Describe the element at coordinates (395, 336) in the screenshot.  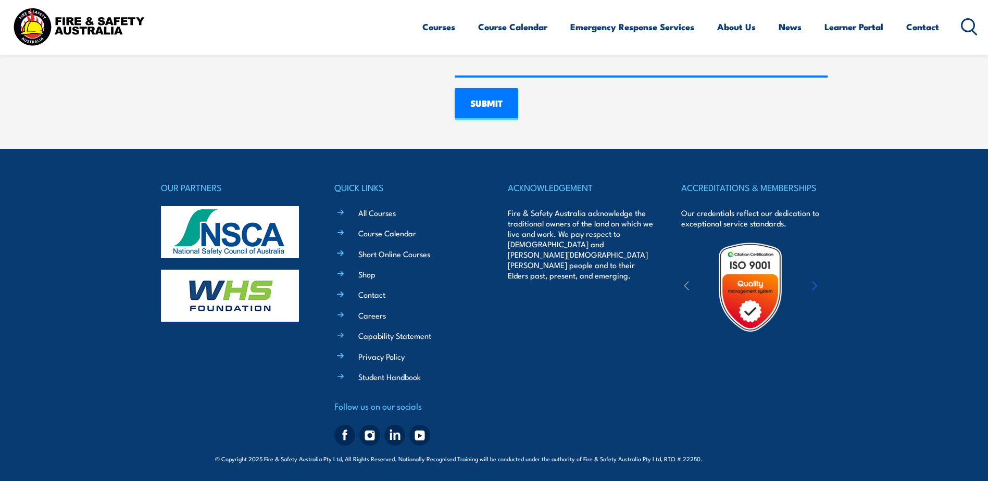
I see `a: Capability Statement` at that location.